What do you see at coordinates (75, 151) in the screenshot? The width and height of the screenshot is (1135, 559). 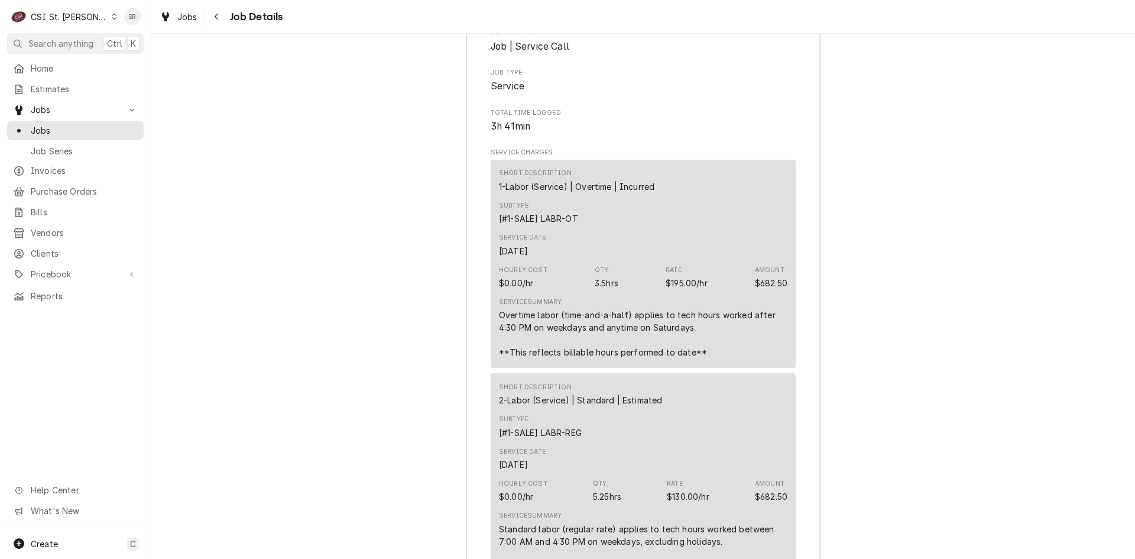 I see `a: Job Series` at bounding box center [75, 151].